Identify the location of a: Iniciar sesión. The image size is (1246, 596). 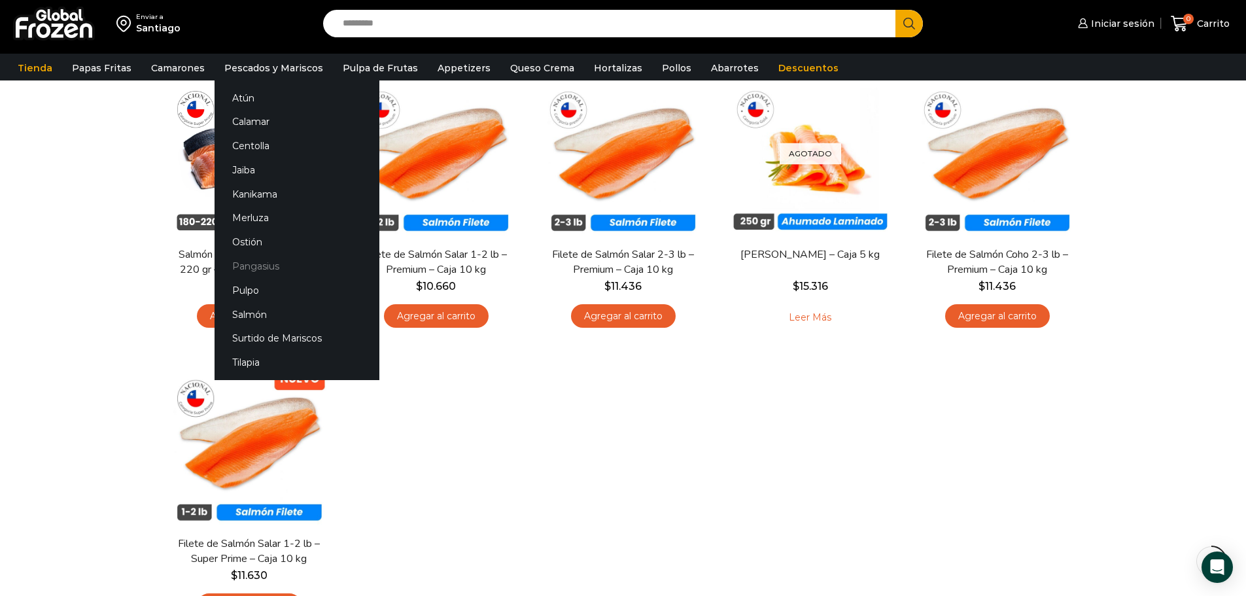
(1114, 24).